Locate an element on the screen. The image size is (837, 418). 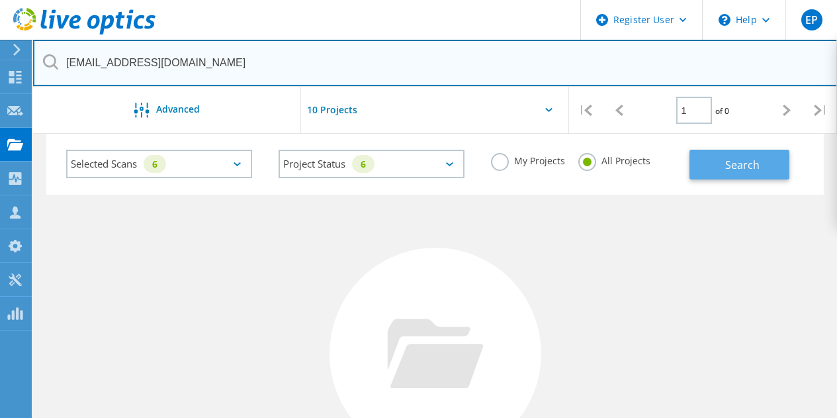
svg: \n is located at coordinates (725, 20).